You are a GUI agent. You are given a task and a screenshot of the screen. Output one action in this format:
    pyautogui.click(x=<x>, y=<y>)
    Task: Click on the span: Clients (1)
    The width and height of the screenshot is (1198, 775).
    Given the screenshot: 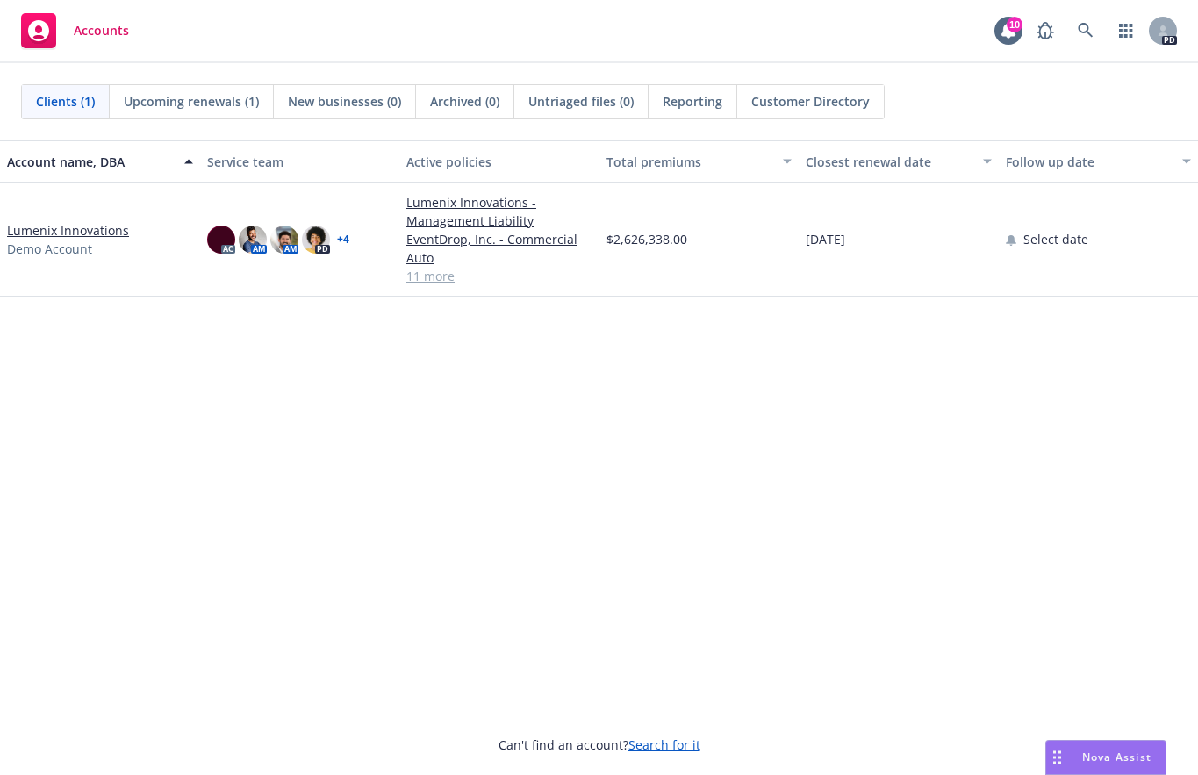 What is the action you would take?
    pyautogui.click(x=65, y=101)
    